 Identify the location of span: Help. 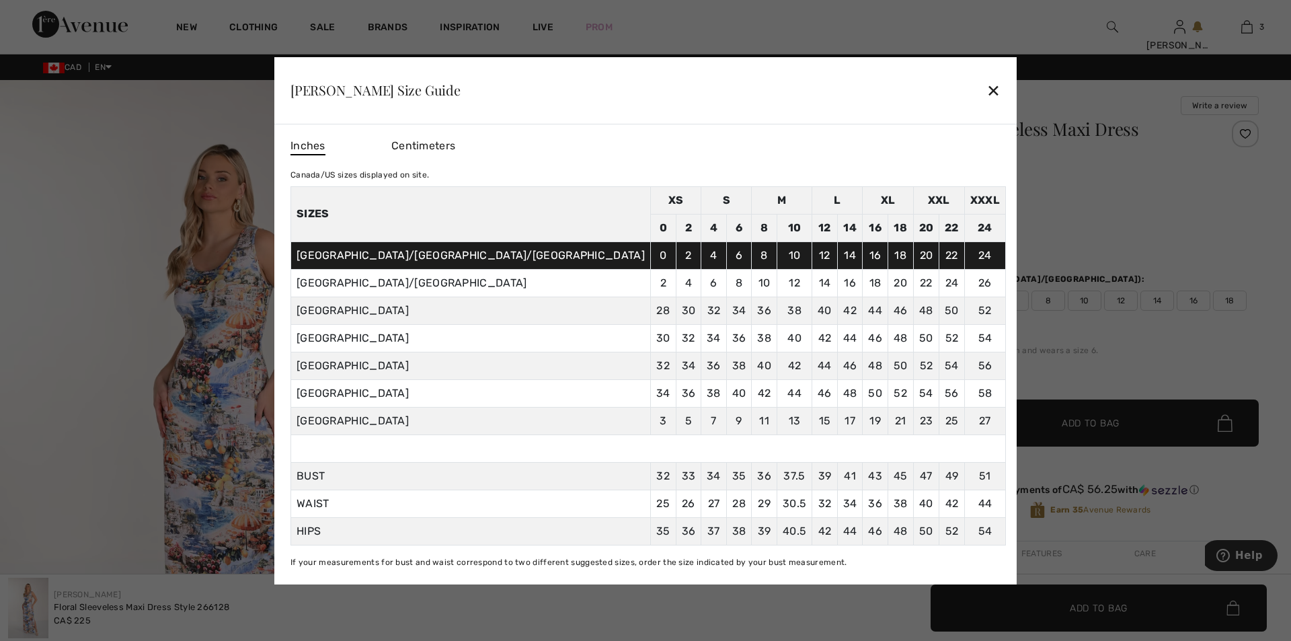
(44, 15).